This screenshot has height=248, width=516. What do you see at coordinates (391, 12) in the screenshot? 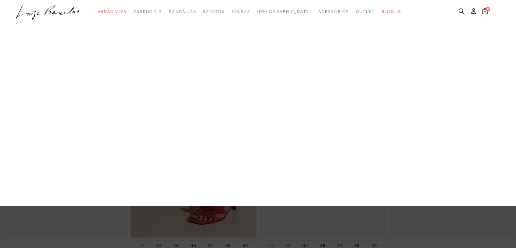
I see `span: BLOG LB` at bounding box center [391, 12].